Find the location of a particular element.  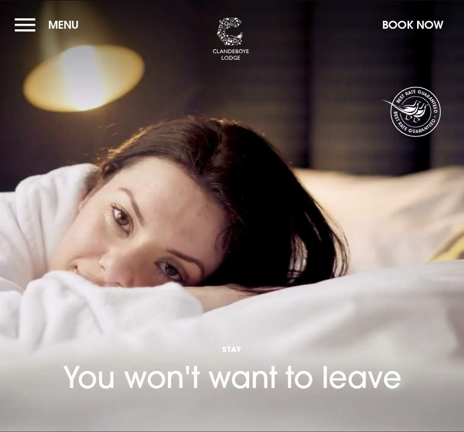

span: Menu is located at coordinates (63, 24).